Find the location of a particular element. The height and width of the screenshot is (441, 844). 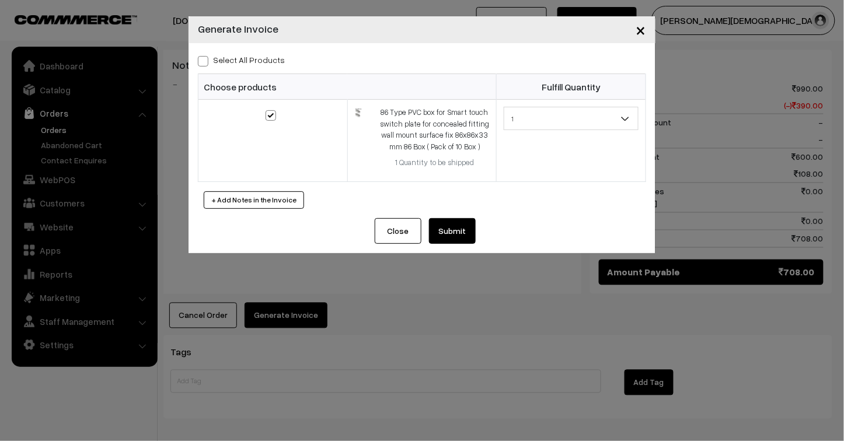

button: + Add Notes in the Invoice is located at coordinates (254, 200).